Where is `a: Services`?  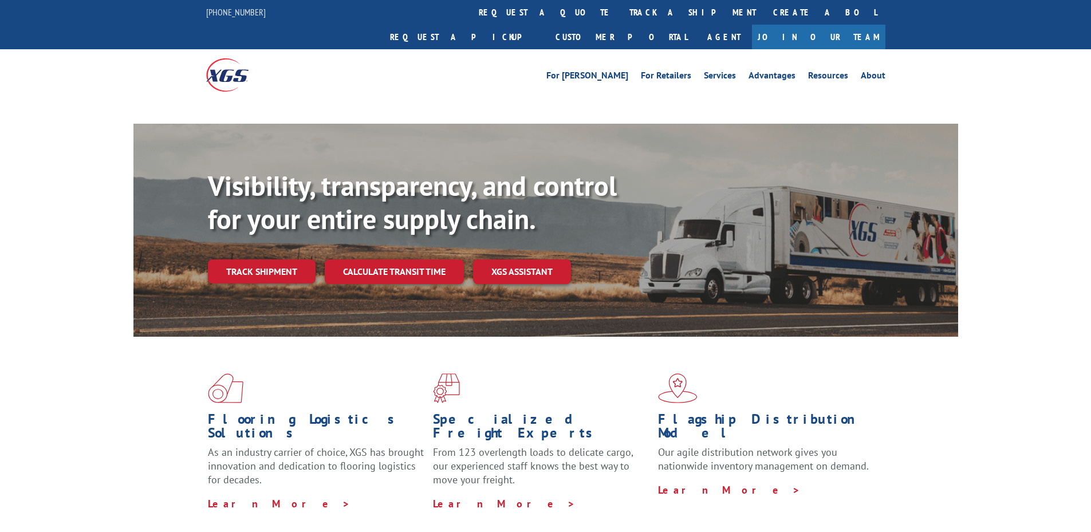 a: Services is located at coordinates (720, 77).